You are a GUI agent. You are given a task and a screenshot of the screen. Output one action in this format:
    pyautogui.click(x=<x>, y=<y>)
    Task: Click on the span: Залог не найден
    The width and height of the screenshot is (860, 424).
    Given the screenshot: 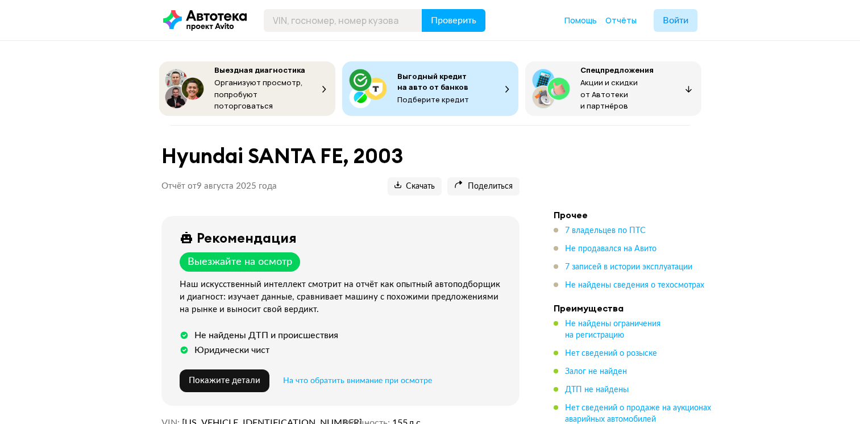 What is the action you would take?
    pyautogui.click(x=596, y=372)
    